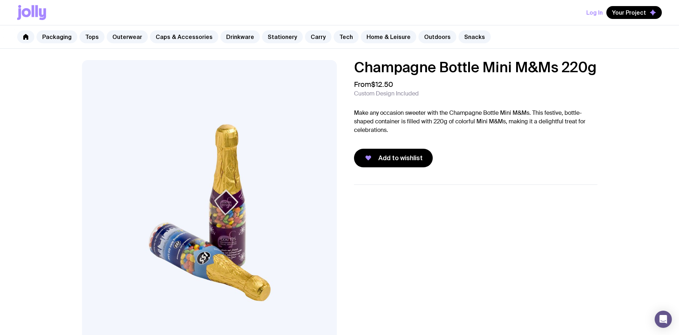 The image size is (679, 335). Describe the element at coordinates (382, 84) in the screenshot. I see `span: $12.50` at that location.